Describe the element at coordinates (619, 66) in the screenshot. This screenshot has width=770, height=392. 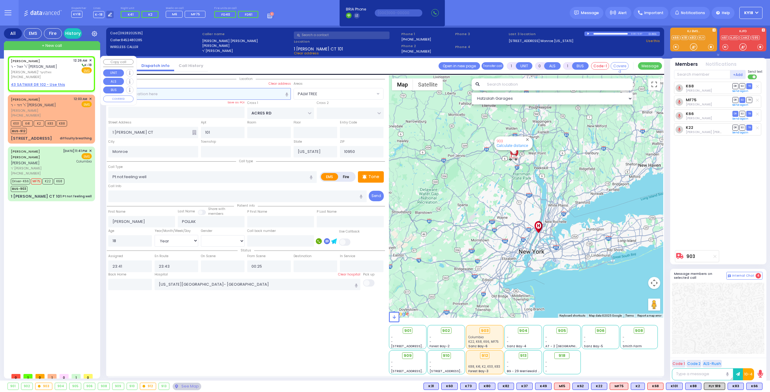
I see `button: Covered` at that location.